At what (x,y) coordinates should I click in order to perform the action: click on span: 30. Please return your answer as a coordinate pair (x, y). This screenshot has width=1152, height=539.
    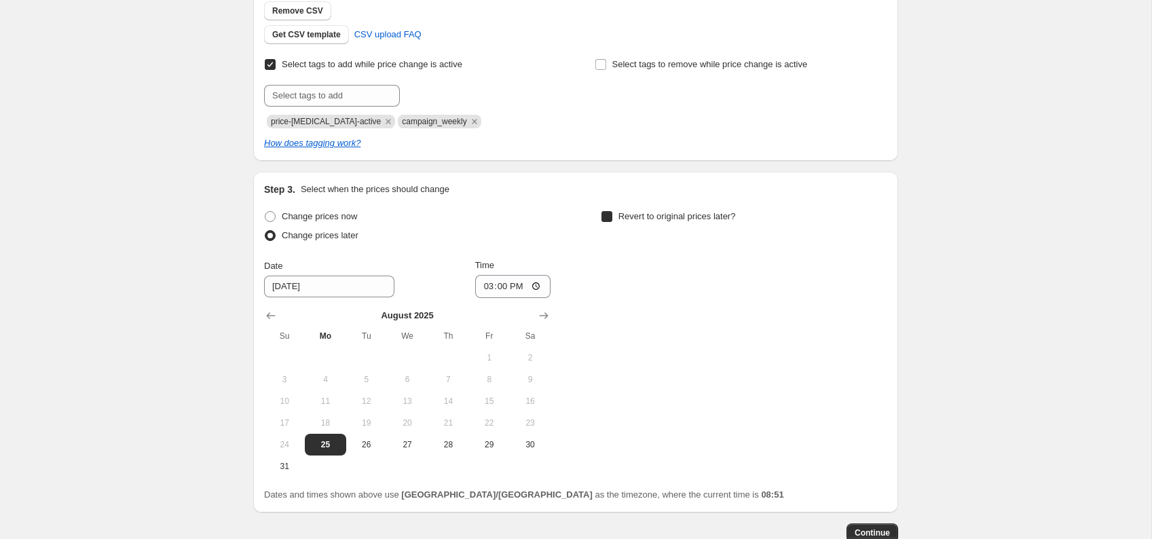
    Looking at the image, I should click on (530, 445).